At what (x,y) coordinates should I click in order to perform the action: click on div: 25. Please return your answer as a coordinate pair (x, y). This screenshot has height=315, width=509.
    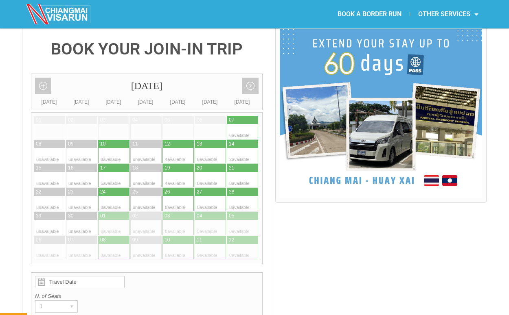
    Looking at the image, I should click on (135, 192).